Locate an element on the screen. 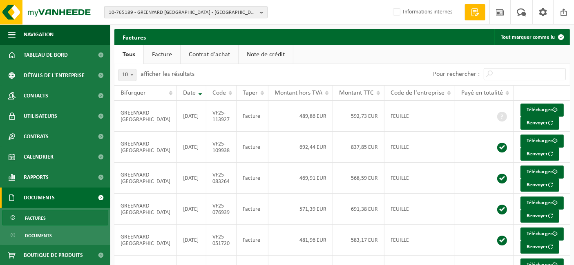  button: Tout marquer comme lu is located at coordinates (531, 37).